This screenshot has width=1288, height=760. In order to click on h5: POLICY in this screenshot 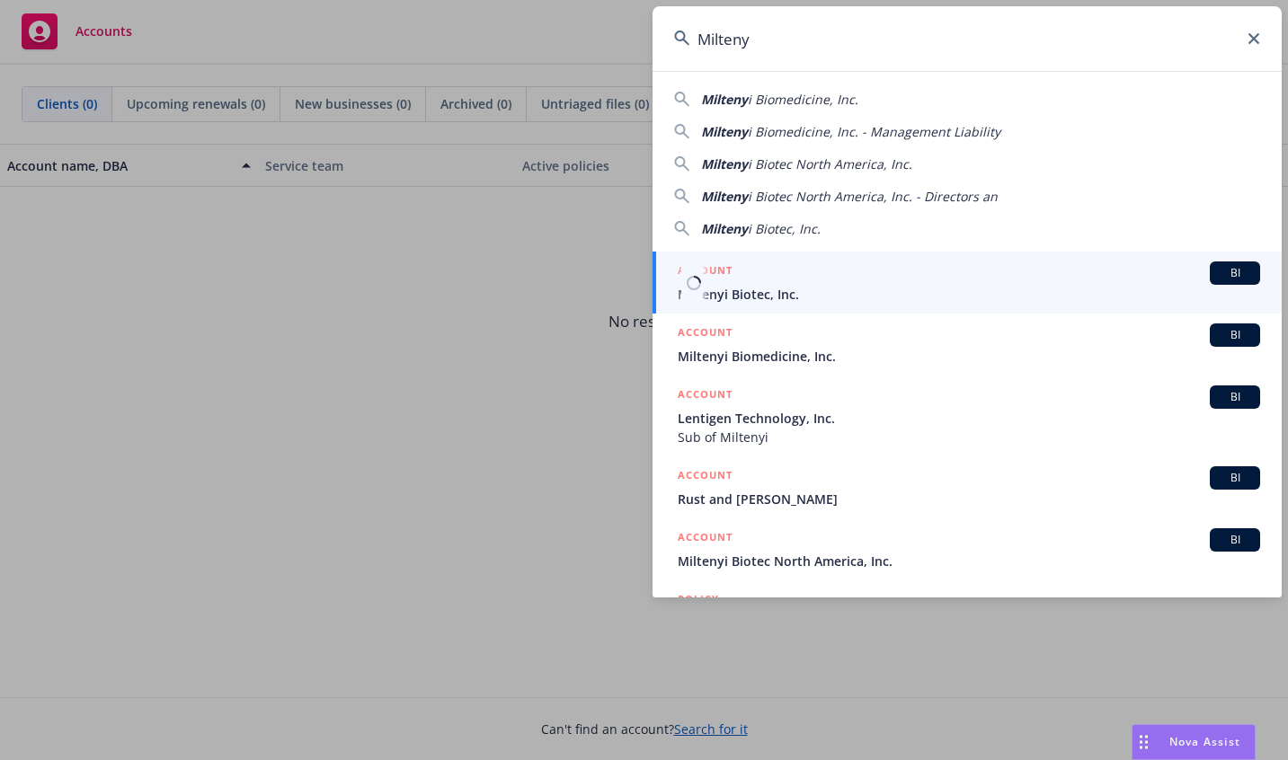, I will do `click(698, 600)`.